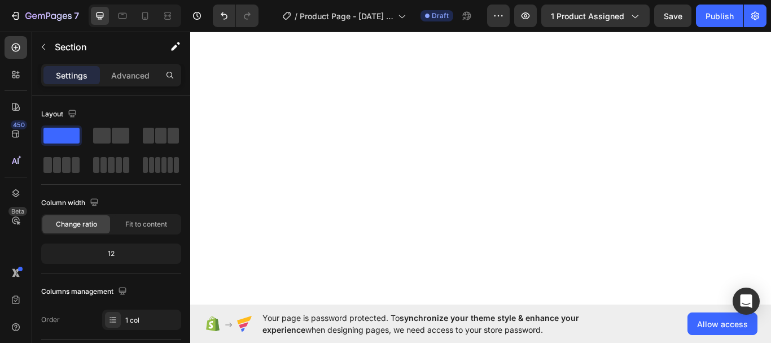 Image resolution: width=771 pixels, height=343 pixels. Describe the element at coordinates (76, 224) in the screenshot. I see `span: Change ratio` at that location.